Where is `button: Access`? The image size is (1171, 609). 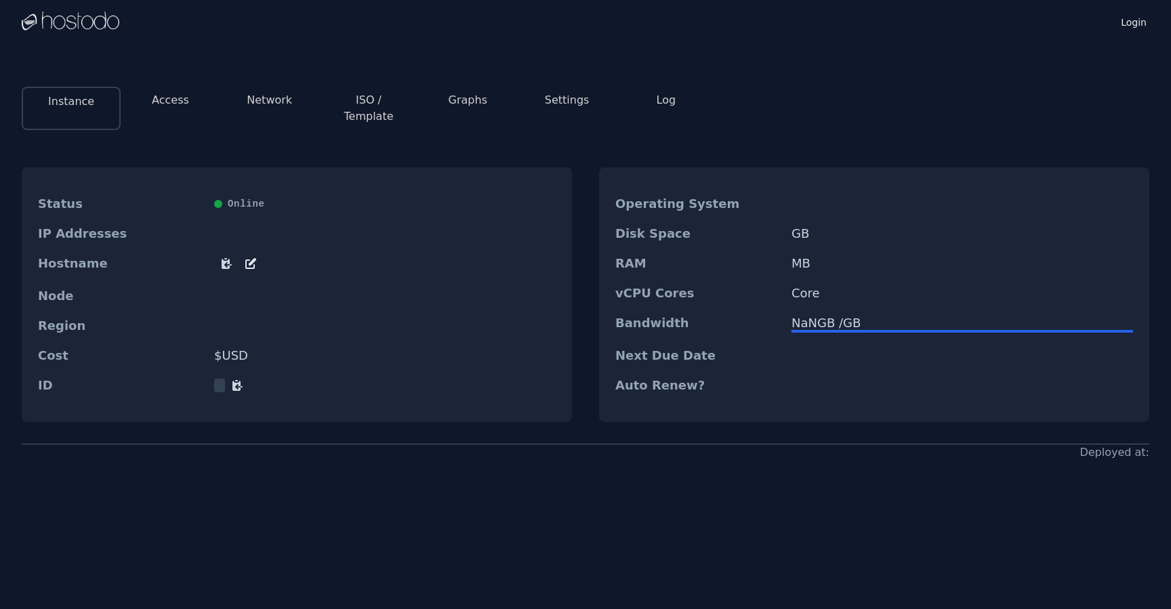 button: Access is located at coordinates (170, 100).